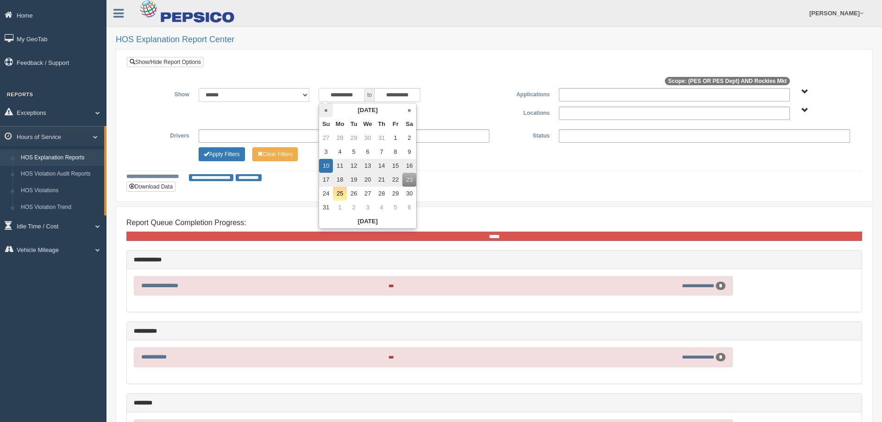 The height and width of the screenshot is (422, 882). What do you see at coordinates (409, 124) in the screenshot?
I see `th: Sa` at bounding box center [409, 124].